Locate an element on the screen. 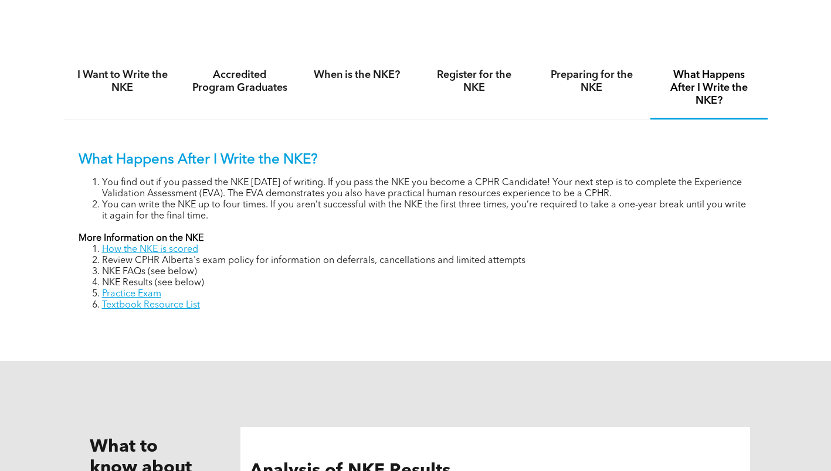 Image resolution: width=831 pixels, height=471 pixels. li: NKE FAQs (see below) is located at coordinates (427, 272).